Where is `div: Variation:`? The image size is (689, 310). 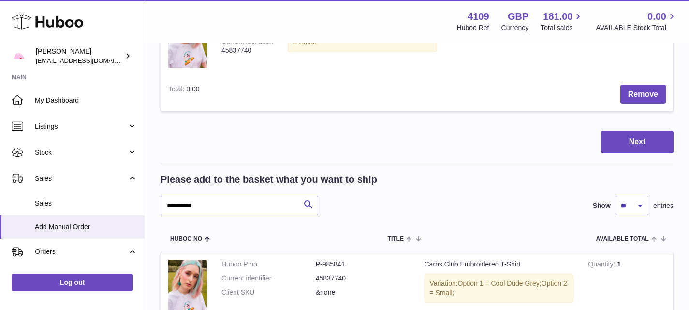 div: Variation: is located at coordinates (499, 288).